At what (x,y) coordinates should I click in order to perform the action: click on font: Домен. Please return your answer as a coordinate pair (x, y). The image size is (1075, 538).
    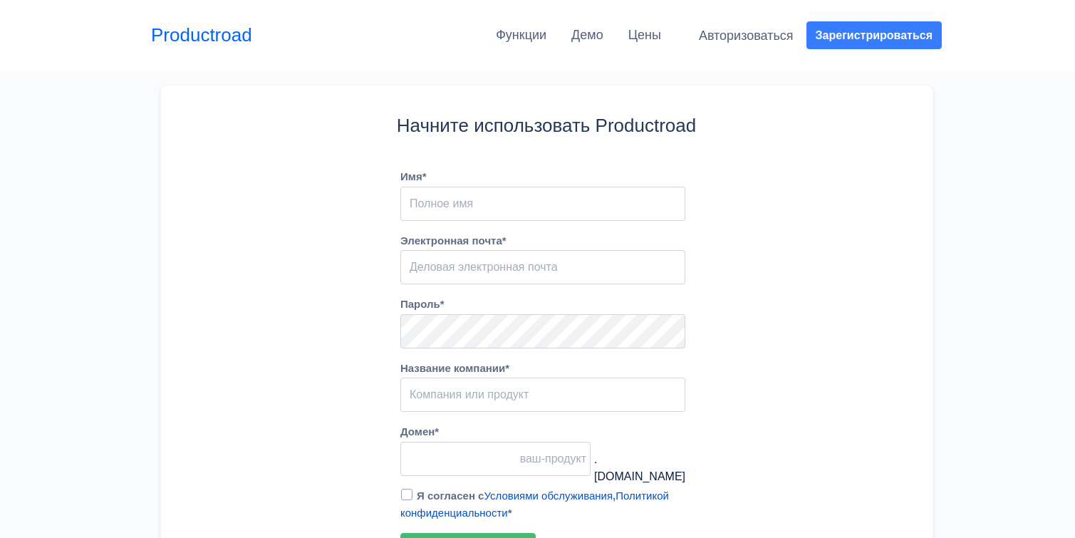
    Looking at the image, I should click on (417, 431).